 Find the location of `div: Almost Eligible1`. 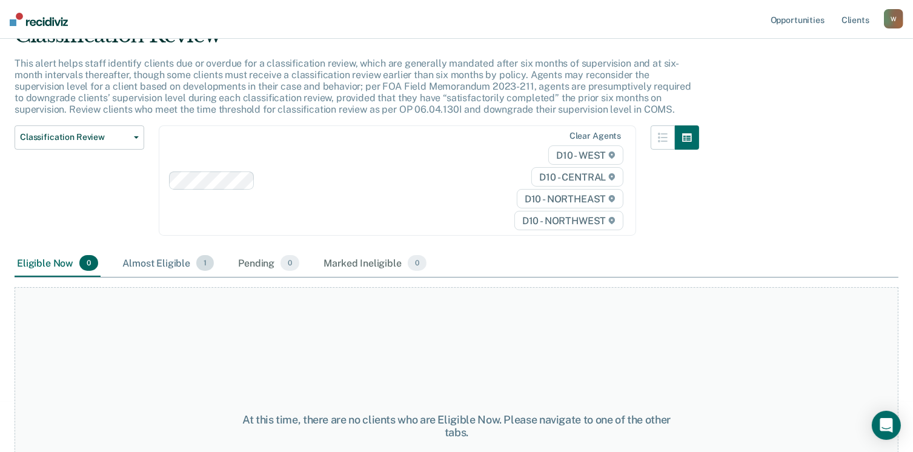

div: Almost Eligible1 is located at coordinates (168, 263).